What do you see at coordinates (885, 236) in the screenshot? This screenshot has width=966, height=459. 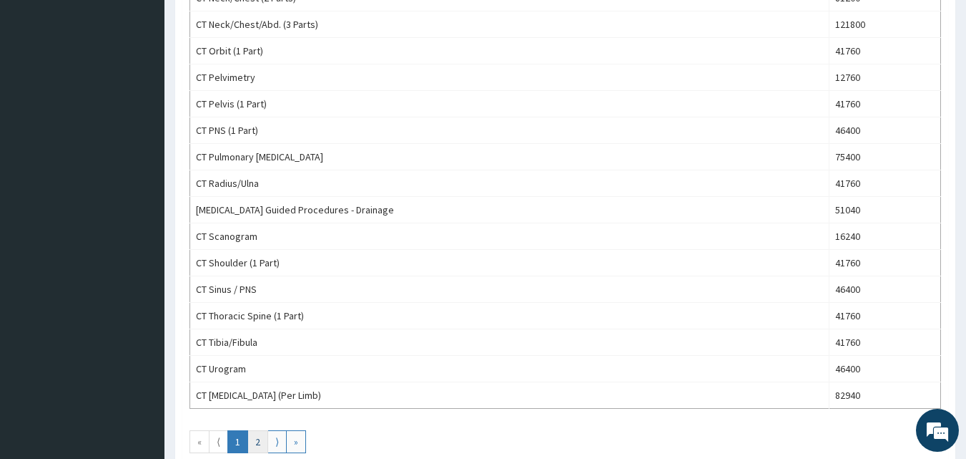 I see `td: 16240` at bounding box center [885, 236].